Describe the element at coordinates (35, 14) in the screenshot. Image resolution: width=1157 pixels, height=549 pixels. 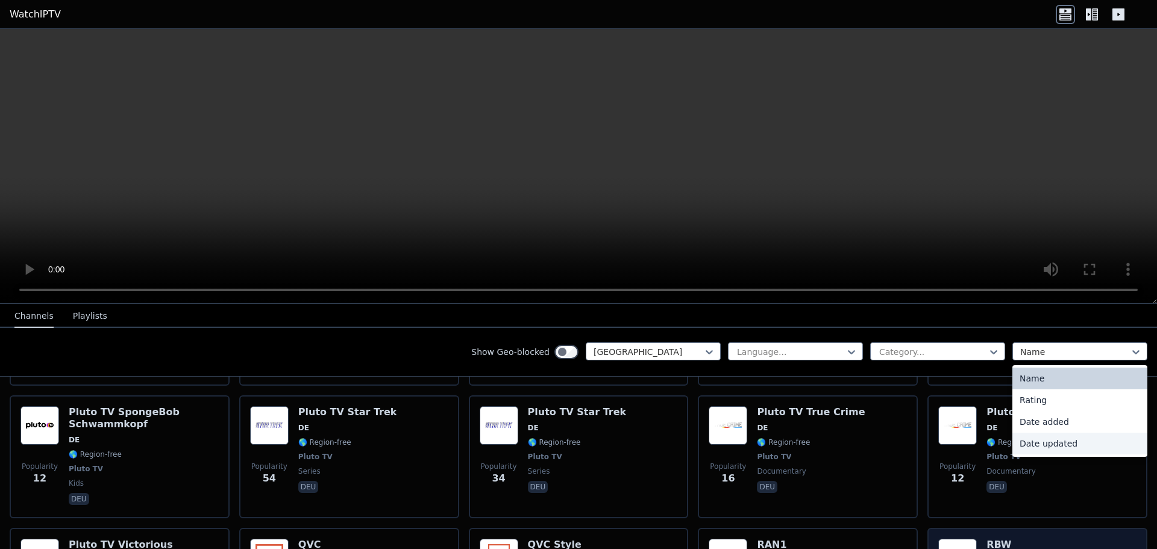
I see `a: WatchIPTV` at that location.